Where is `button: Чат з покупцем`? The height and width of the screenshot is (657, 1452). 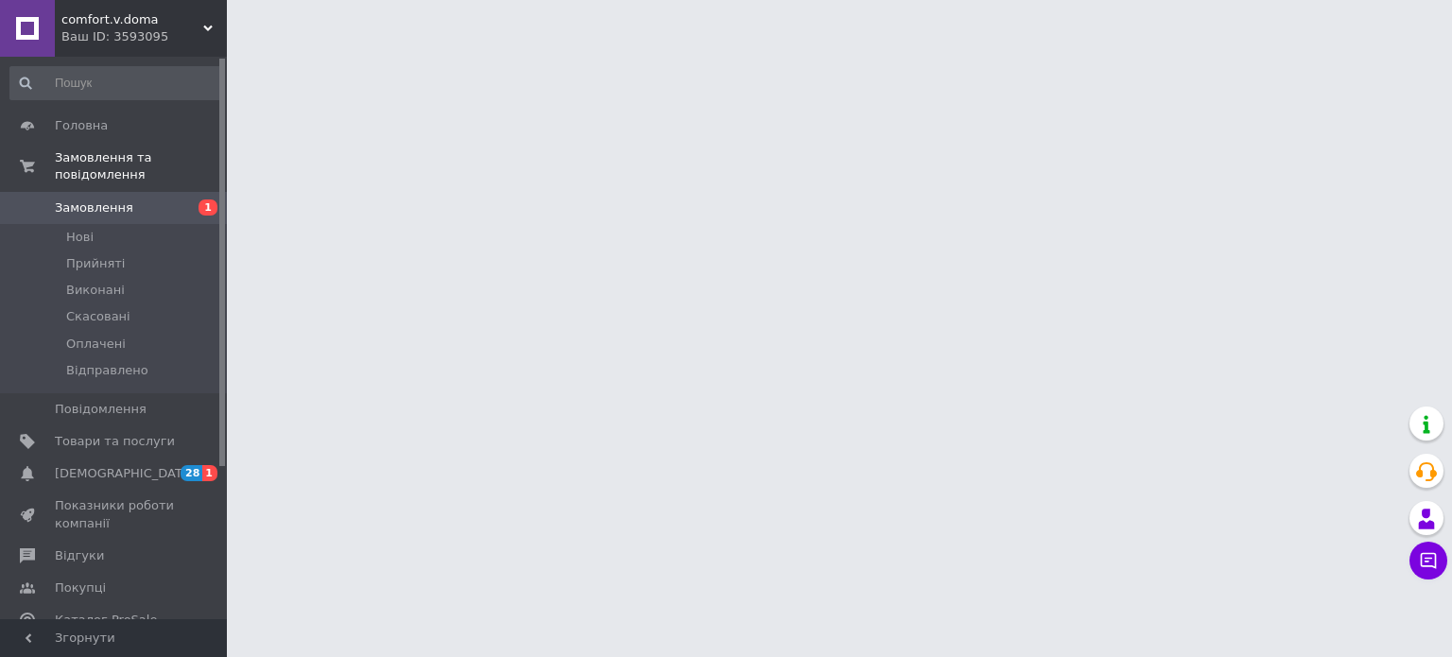
button: Чат з покупцем is located at coordinates (1428, 560).